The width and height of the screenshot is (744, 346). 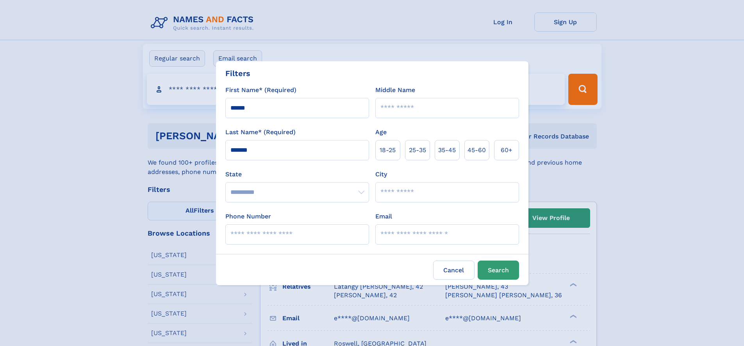 What do you see at coordinates (507, 150) in the screenshot?
I see `span: 60+` at bounding box center [507, 150].